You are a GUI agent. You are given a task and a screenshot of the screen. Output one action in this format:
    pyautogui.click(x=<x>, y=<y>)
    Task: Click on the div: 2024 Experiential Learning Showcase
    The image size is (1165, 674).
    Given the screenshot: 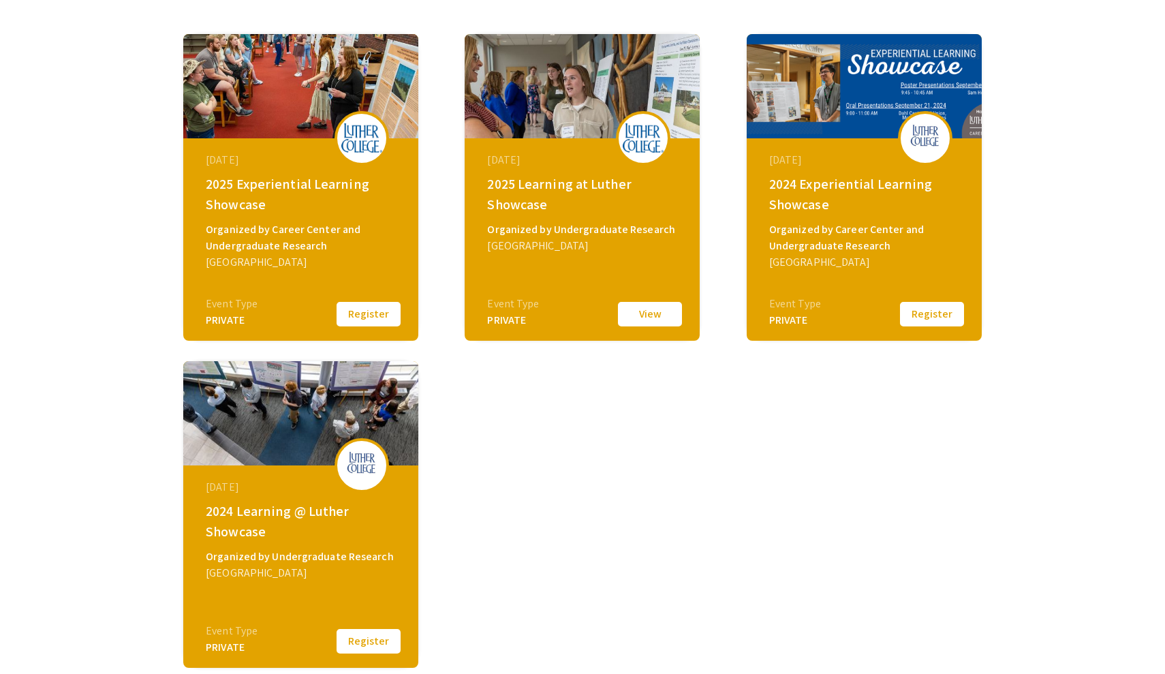 What is the action you would take?
    pyautogui.click(x=866, y=194)
    